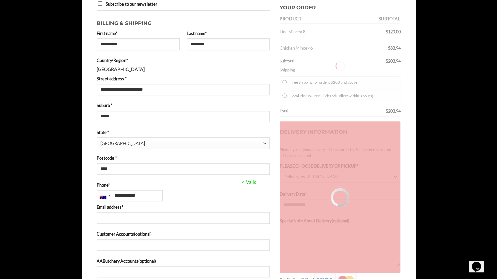 This screenshot has width=497, height=279. Describe the element at coordinates (183, 233) in the screenshot. I see `label: Customer Accounts` at that location.